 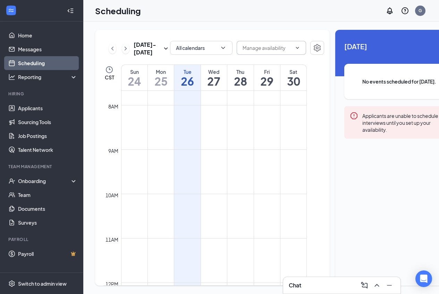 I want to click on div: Reporting, so click(x=48, y=77).